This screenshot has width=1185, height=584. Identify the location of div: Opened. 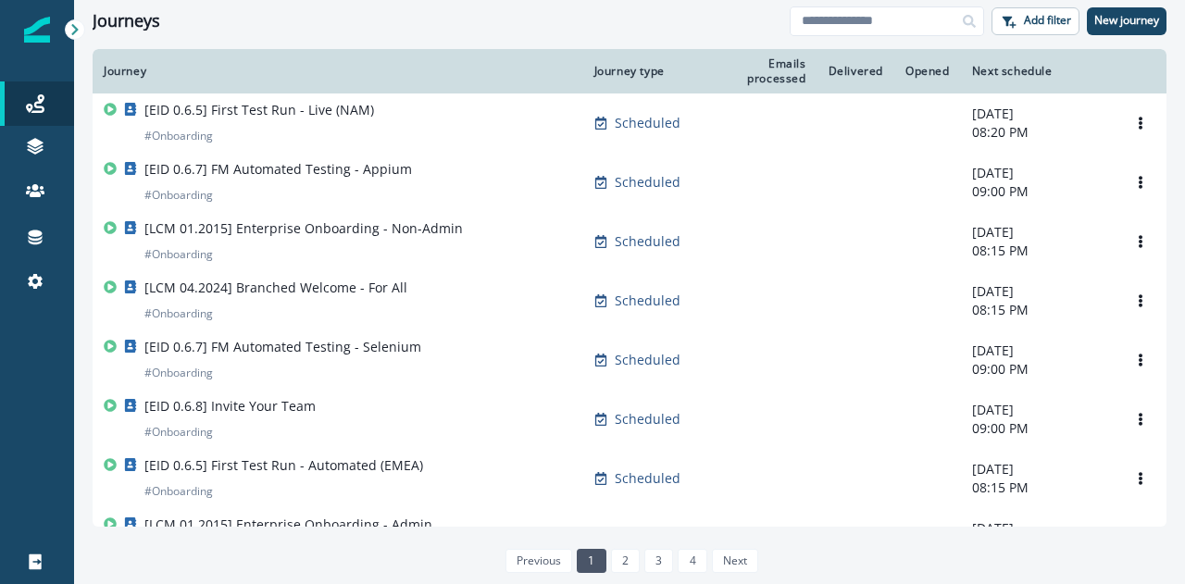
(927, 71).